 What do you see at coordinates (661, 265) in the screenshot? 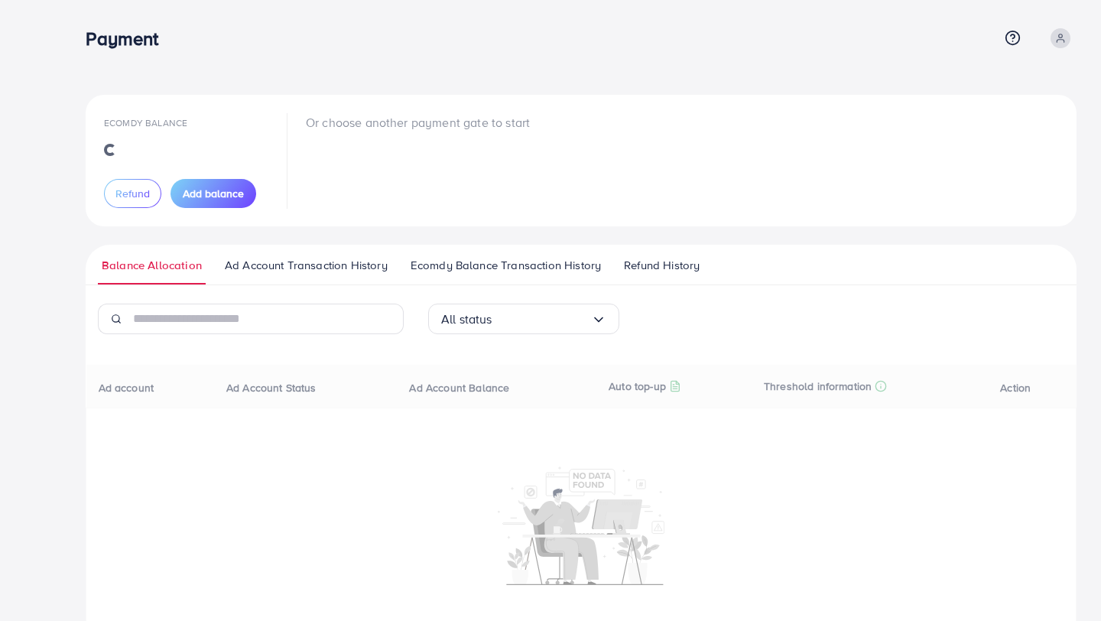
I see `span: Refund History` at bounding box center [661, 265].